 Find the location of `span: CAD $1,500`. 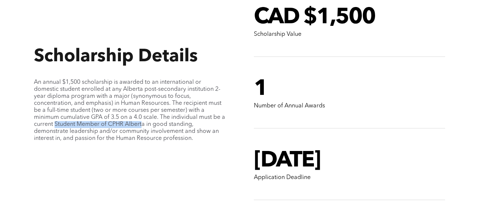

span: CAD $1,500 is located at coordinates (315, 18).